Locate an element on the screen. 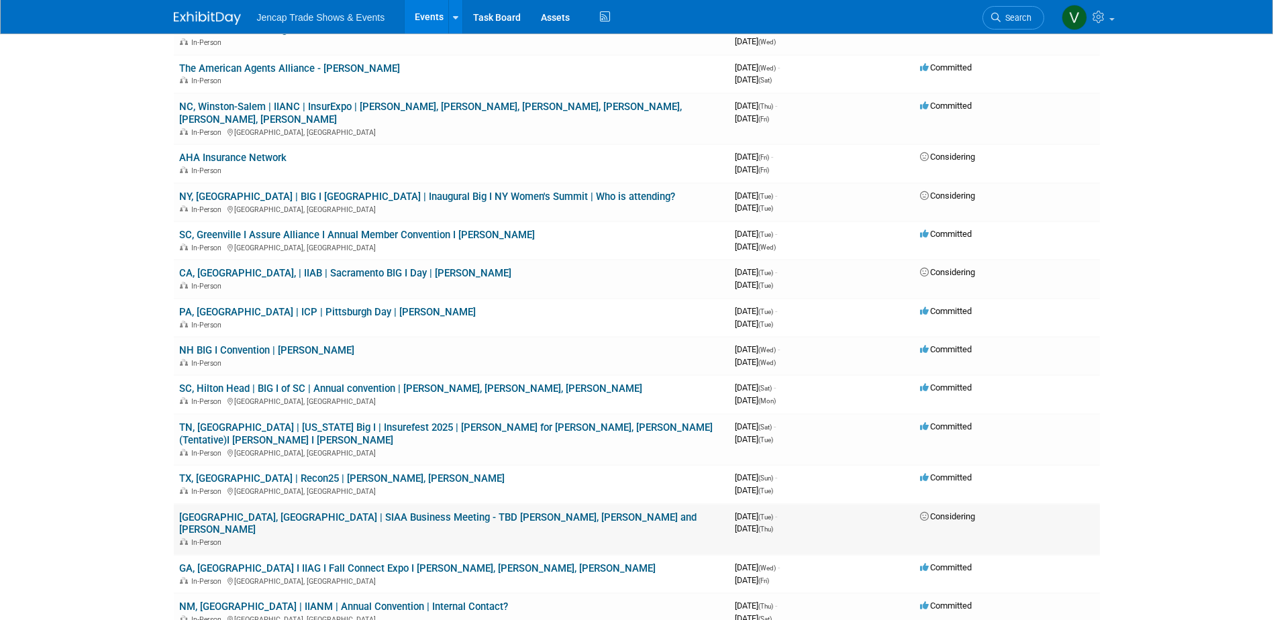 This screenshot has height=620, width=1273. span: (Mon) is located at coordinates (767, 401).